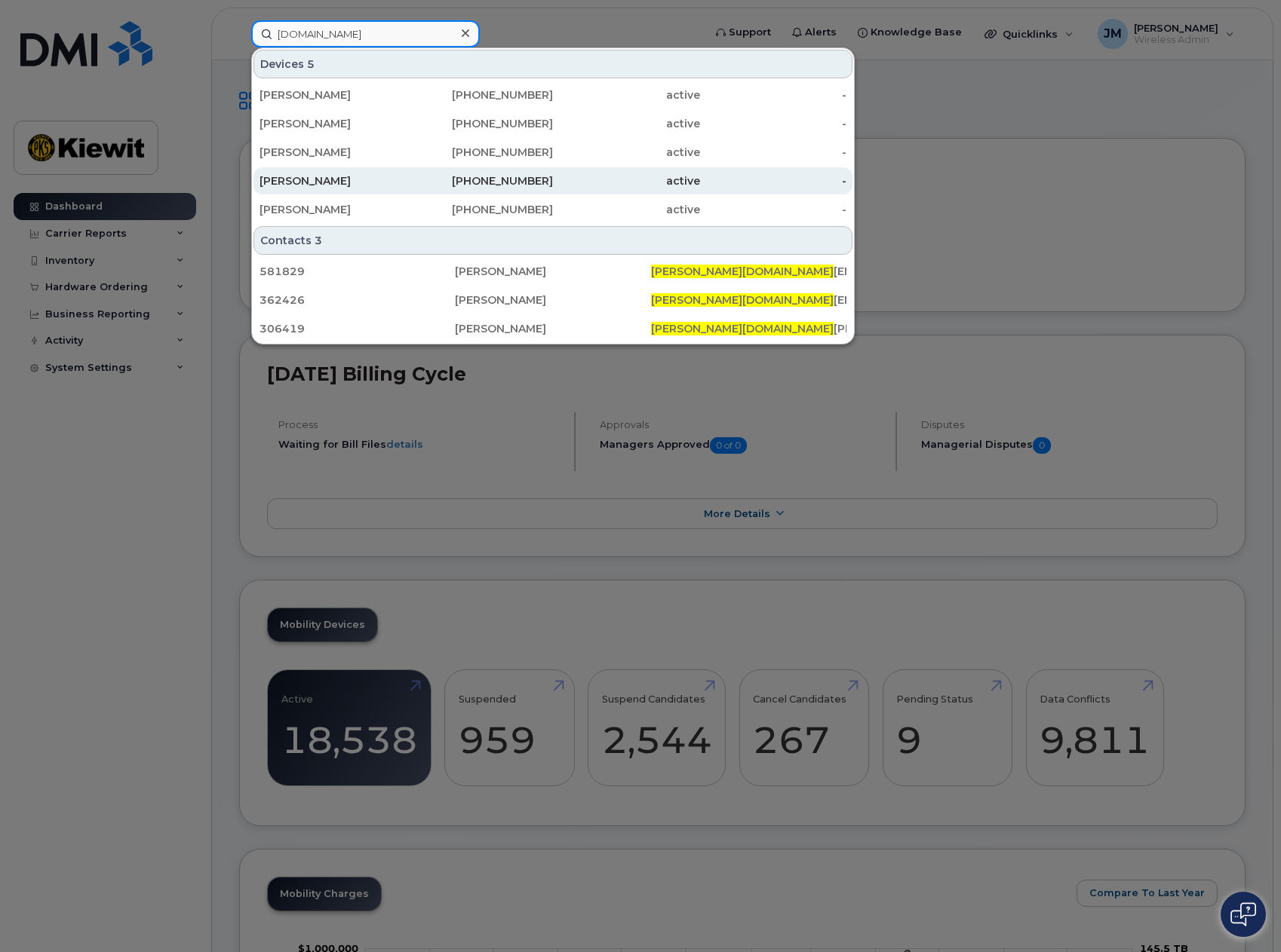 The width and height of the screenshot is (1281, 952). I want to click on div: Contacts, so click(553, 240).